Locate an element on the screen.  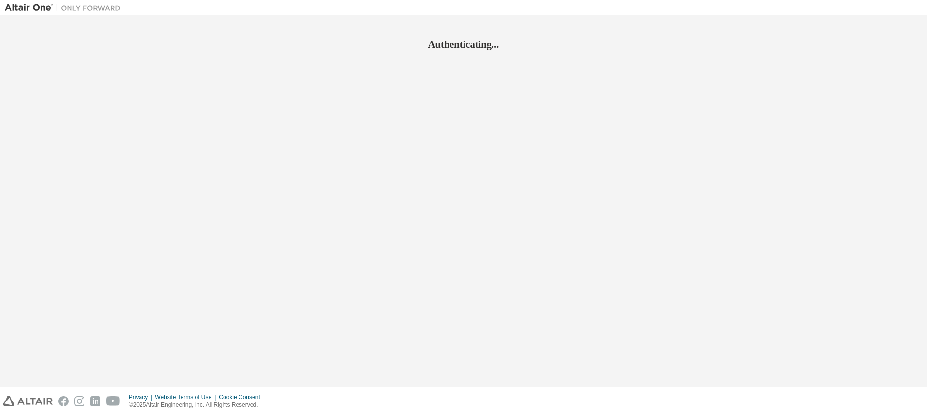
div: Cookie Consent is located at coordinates (242, 397).